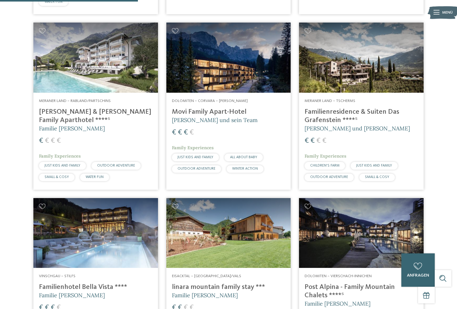 The width and height of the screenshot is (457, 309). What do you see at coordinates (330, 101) in the screenshot?
I see `span: Meraner Land – Tscherms` at bounding box center [330, 101].